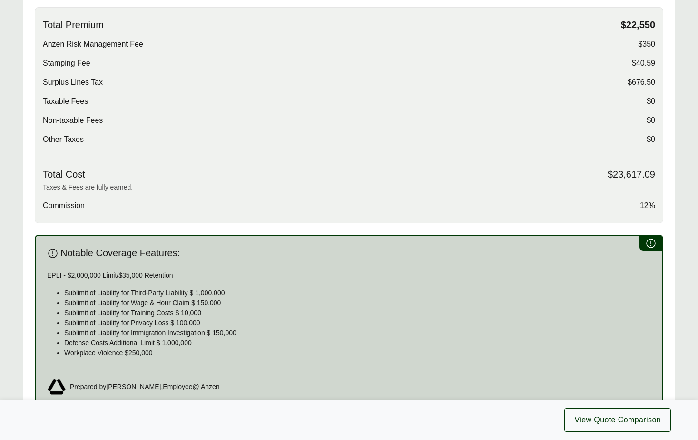 Image resolution: width=698 pixels, height=440 pixels. I want to click on span: Other Taxes, so click(63, 139).